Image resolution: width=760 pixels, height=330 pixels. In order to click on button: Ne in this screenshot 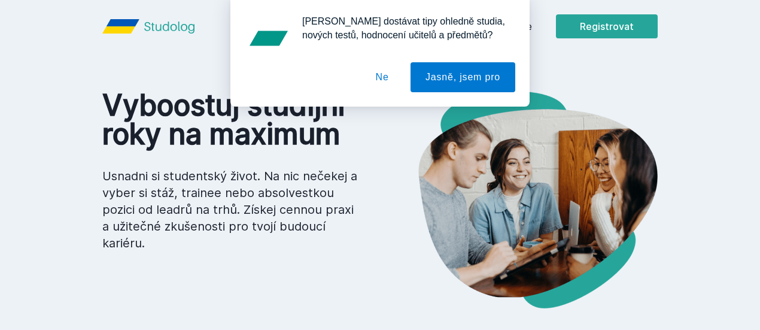, I will do `click(382, 77)`.